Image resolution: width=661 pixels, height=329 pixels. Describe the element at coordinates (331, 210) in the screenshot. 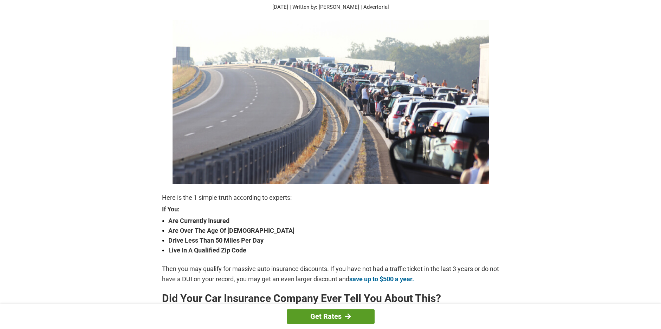

I see `strong: If You:` at that location.